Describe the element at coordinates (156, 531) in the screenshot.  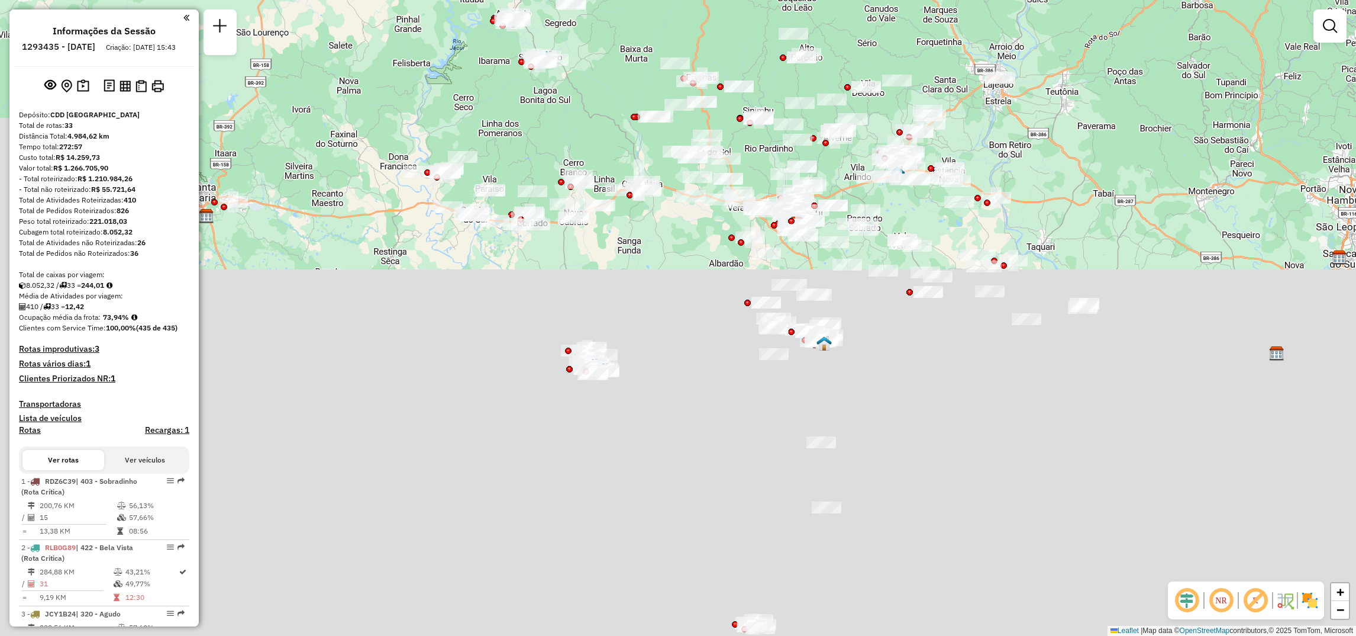
I see `td: 08:56` at that location.